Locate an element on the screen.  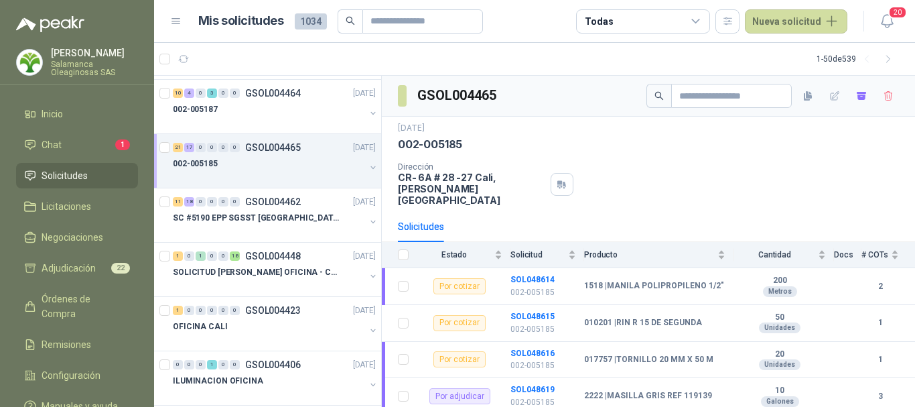
span: Solicitud is located at coordinates (538, 254).